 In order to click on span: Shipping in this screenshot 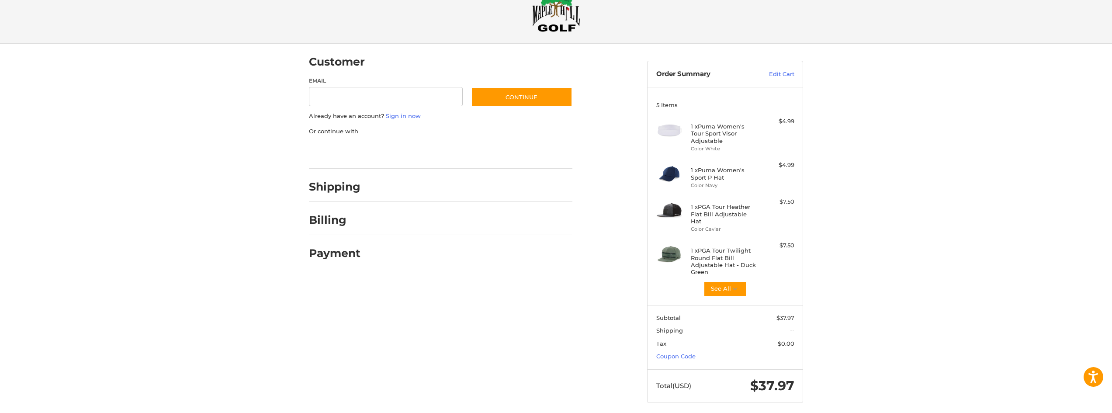, I will do `click(670, 330)`.